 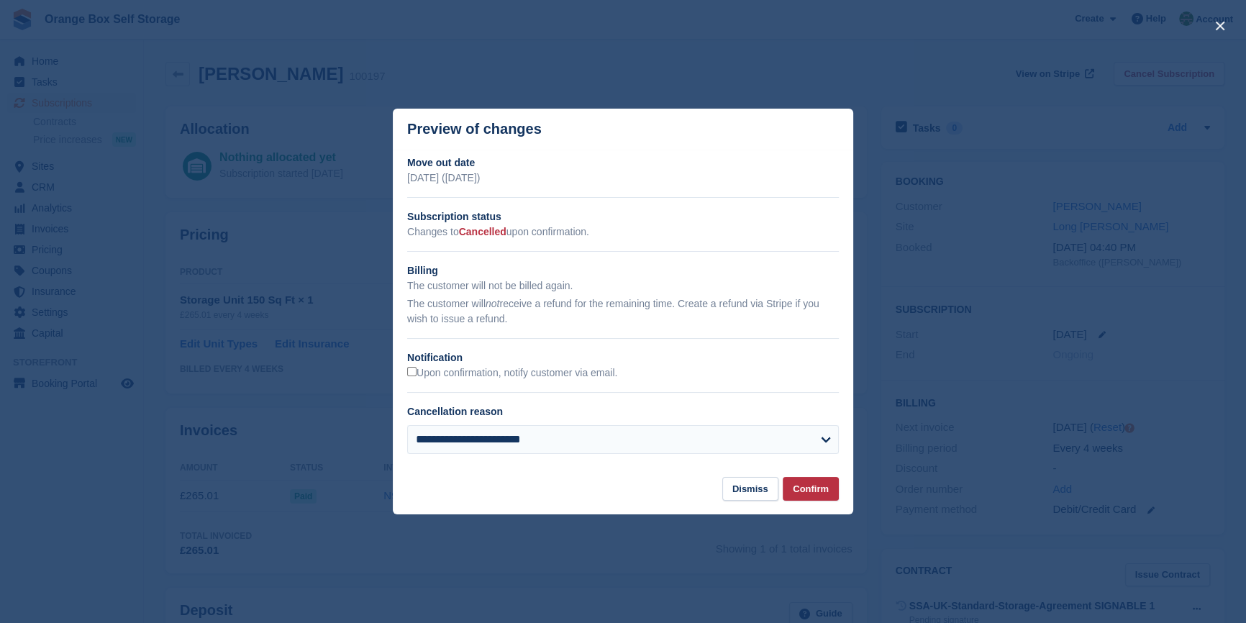 I want to click on input: Upon confirmation, notify customer via email., so click(x=412, y=371).